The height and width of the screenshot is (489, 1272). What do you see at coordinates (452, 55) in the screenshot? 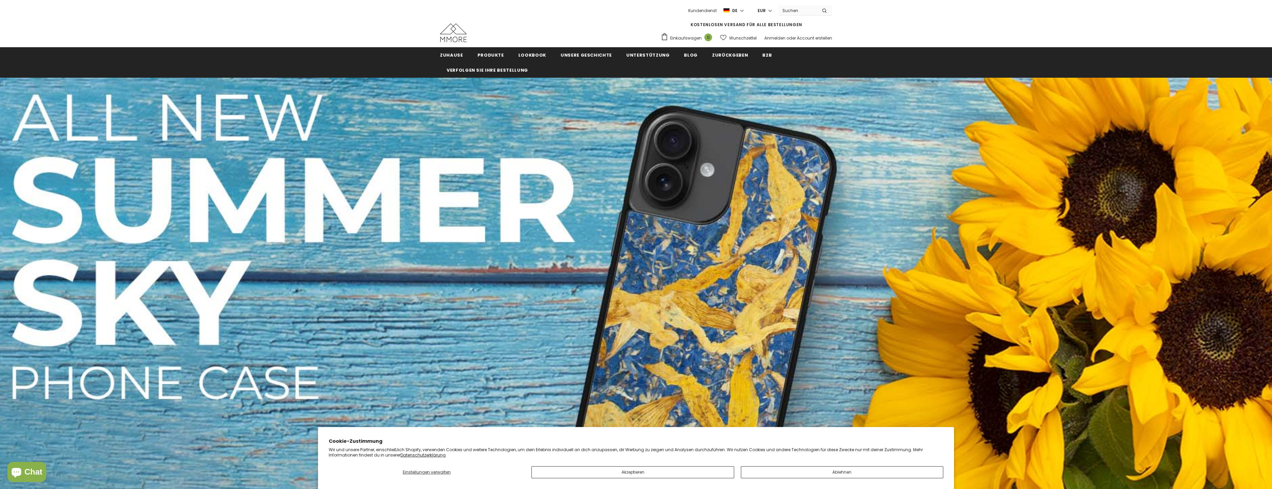
I see `a: Zuhause` at bounding box center [452, 55].